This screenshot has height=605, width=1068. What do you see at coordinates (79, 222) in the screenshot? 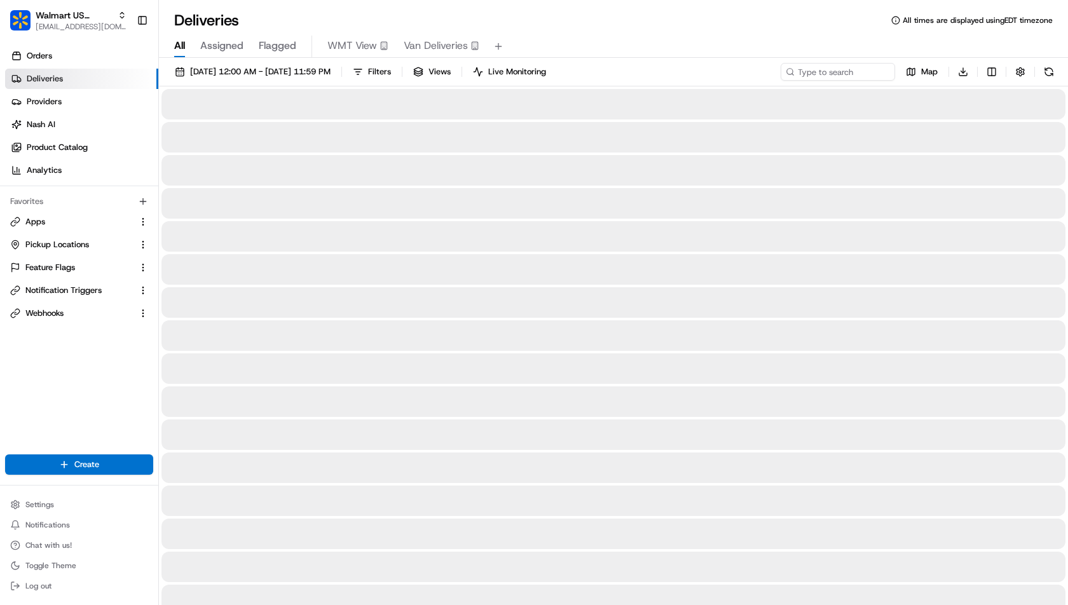
I see `button: Apps` at bounding box center [79, 222].